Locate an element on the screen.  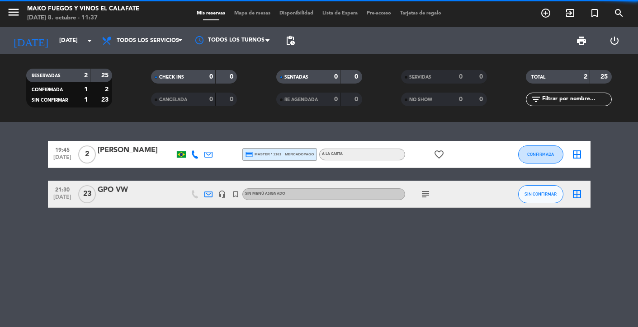
span: Mapa de mesas is located at coordinates (252, 13).